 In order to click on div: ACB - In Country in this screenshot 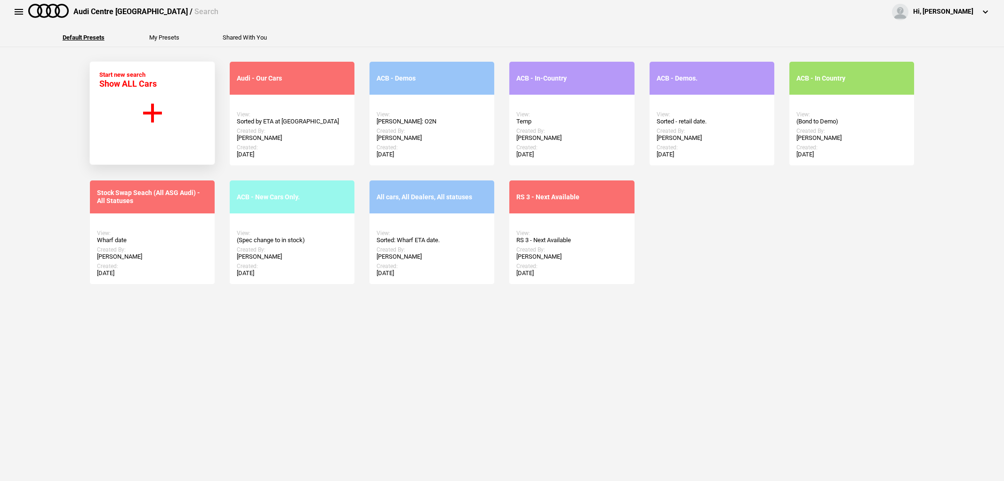, I will do `click(852, 78)`.